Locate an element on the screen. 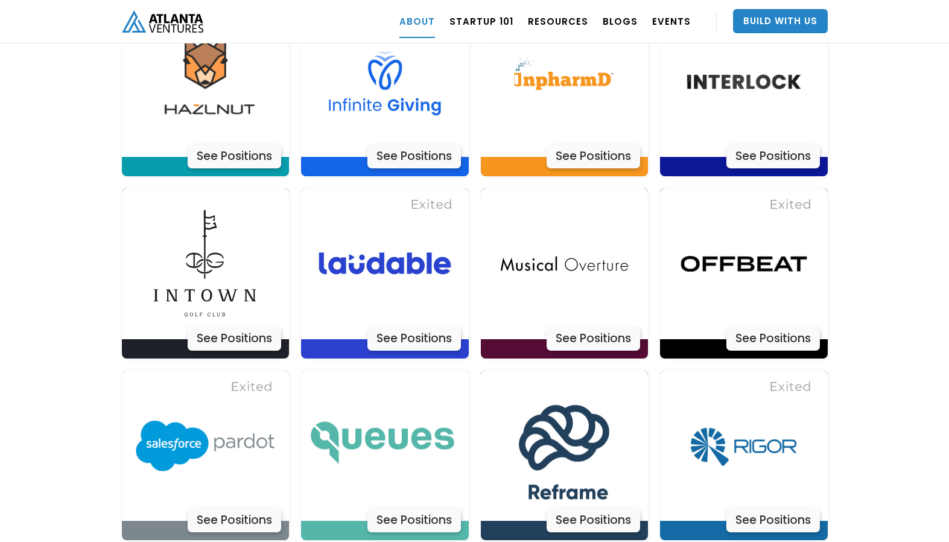 The image size is (949, 542). a: BLOGS is located at coordinates (620, 21).